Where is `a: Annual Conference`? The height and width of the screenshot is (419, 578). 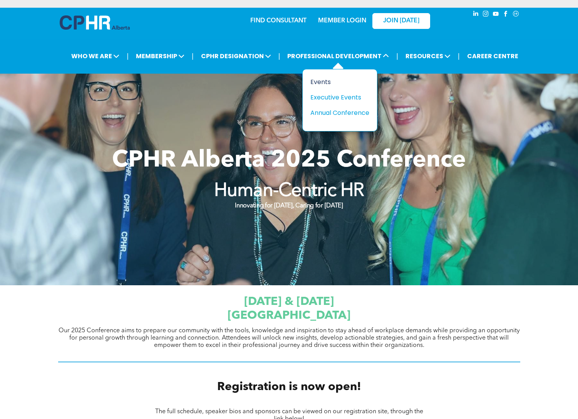
a: Annual Conference is located at coordinates (340, 112).